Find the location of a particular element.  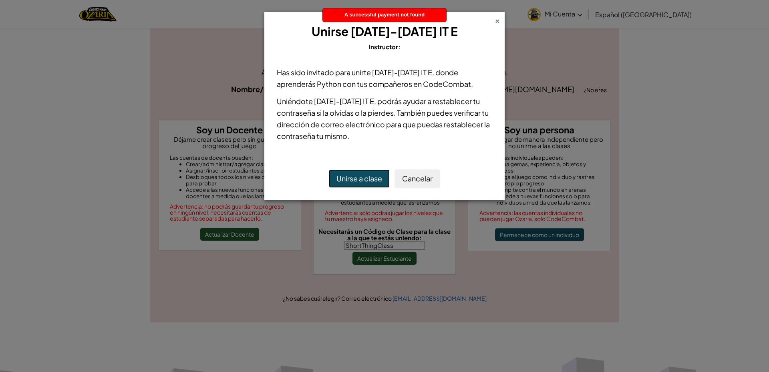

span: Uniéndote is located at coordinates (295, 101).